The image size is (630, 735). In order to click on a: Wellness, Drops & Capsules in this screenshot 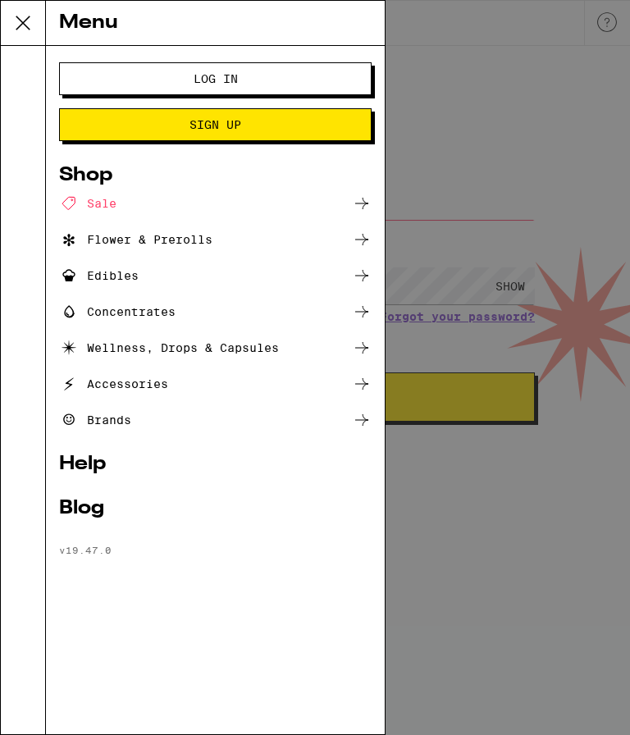, I will do `click(215, 348)`.